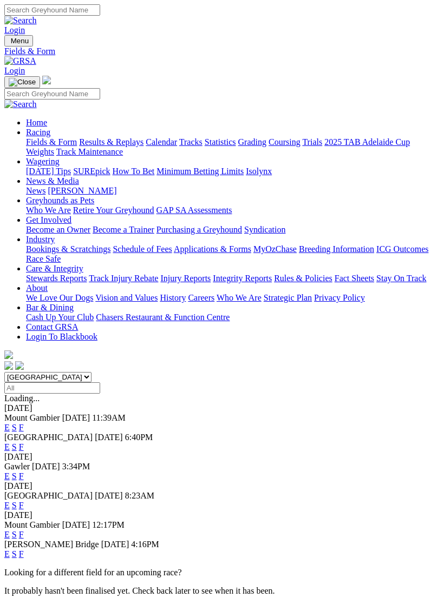 The image size is (444, 598). What do you see at coordinates (32, 418) in the screenshot?
I see `span: Mount Gambier` at bounding box center [32, 418].